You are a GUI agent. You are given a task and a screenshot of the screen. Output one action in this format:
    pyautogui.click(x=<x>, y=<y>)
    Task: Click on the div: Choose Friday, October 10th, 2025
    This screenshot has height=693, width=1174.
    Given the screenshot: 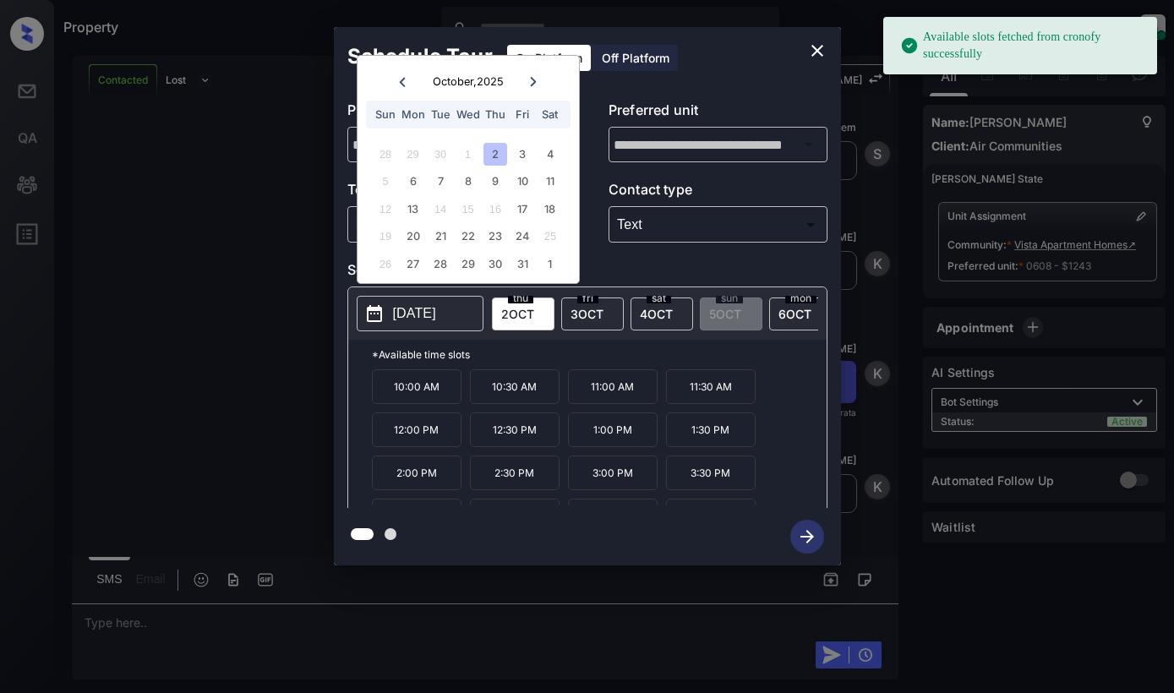 What is the action you would take?
    pyautogui.click(x=522, y=181)
    